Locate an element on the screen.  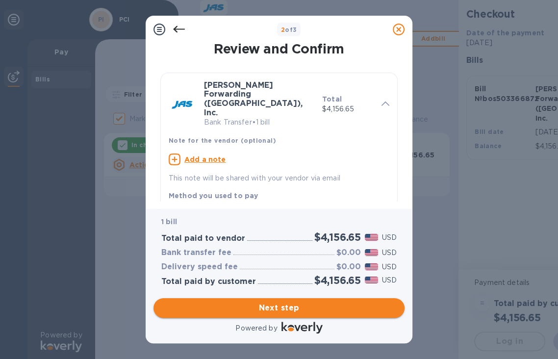
p: $4,156.65 is located at coordinates (348, 109).